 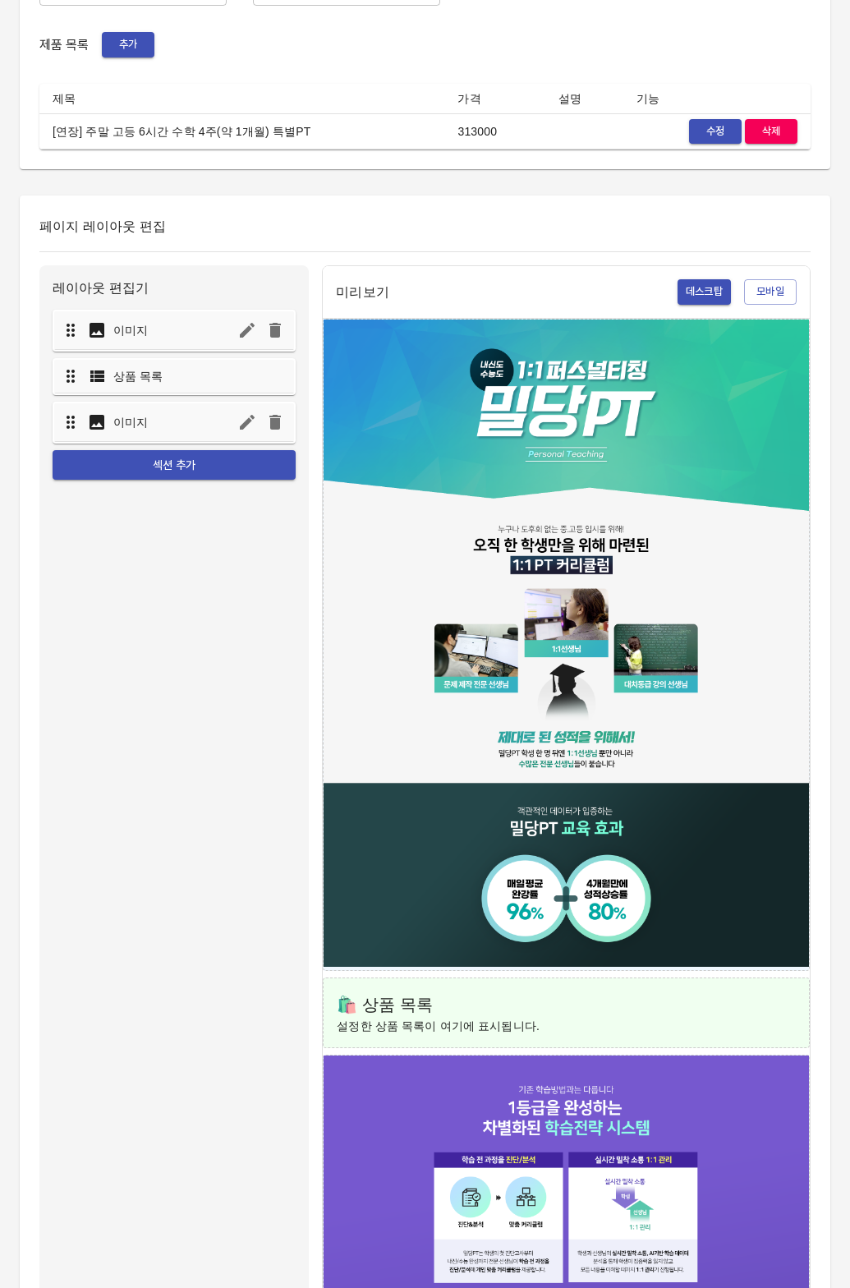 I want to click on th: 가격, so click(x=495, y=99).